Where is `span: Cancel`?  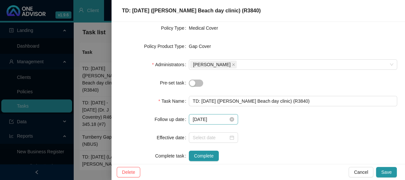
span: Cancel is located at coordinates (361, 172).